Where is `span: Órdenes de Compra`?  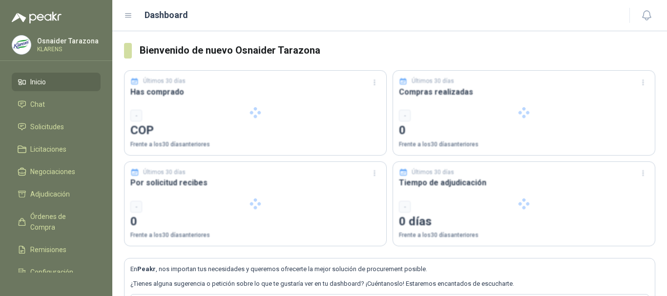 span: Órdenes de Compra is located at coordinates (61, 222).